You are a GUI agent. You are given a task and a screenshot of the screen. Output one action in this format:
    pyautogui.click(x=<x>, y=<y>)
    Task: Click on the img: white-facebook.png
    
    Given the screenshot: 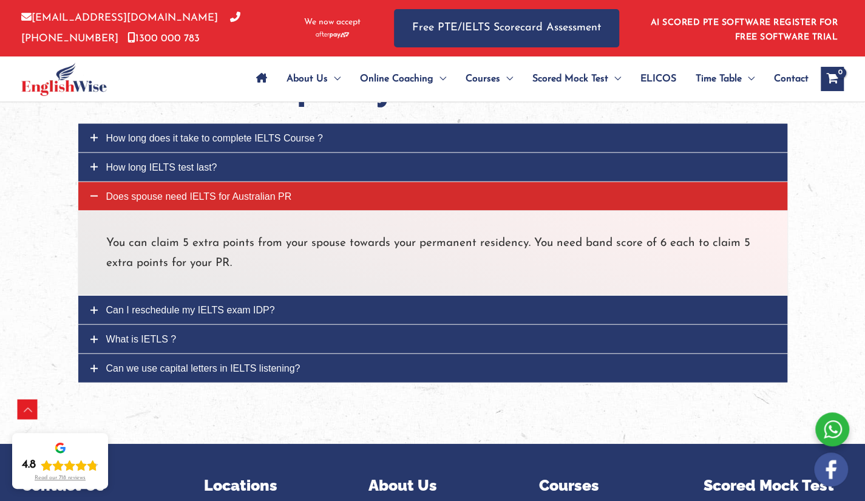 What is the action you would take?
    pyautogui.click(x=831, y=469)
    